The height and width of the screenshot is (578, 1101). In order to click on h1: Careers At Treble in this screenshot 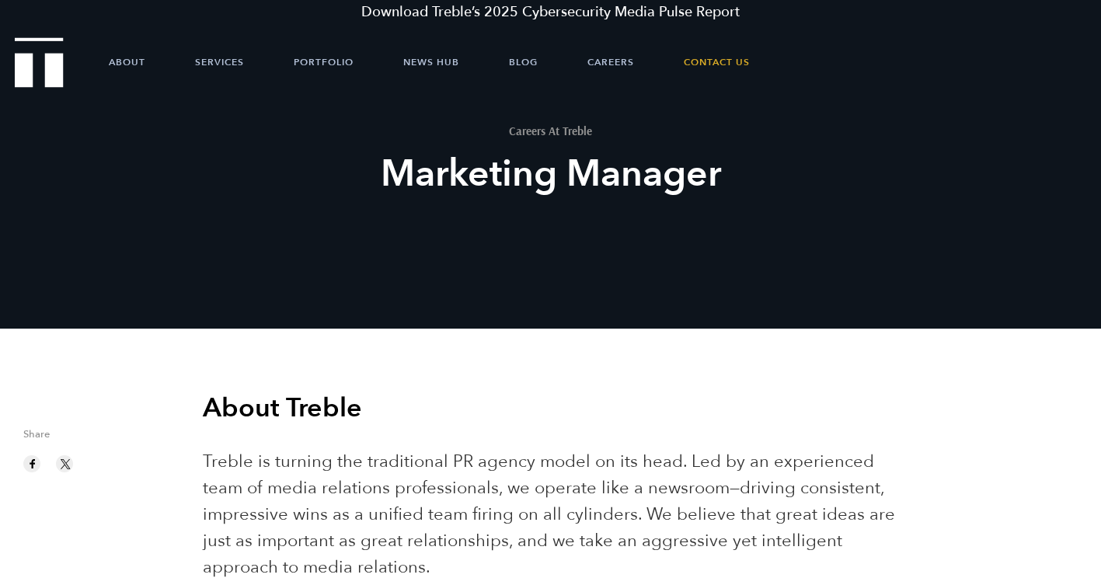, I will do `click(551, 131)`.